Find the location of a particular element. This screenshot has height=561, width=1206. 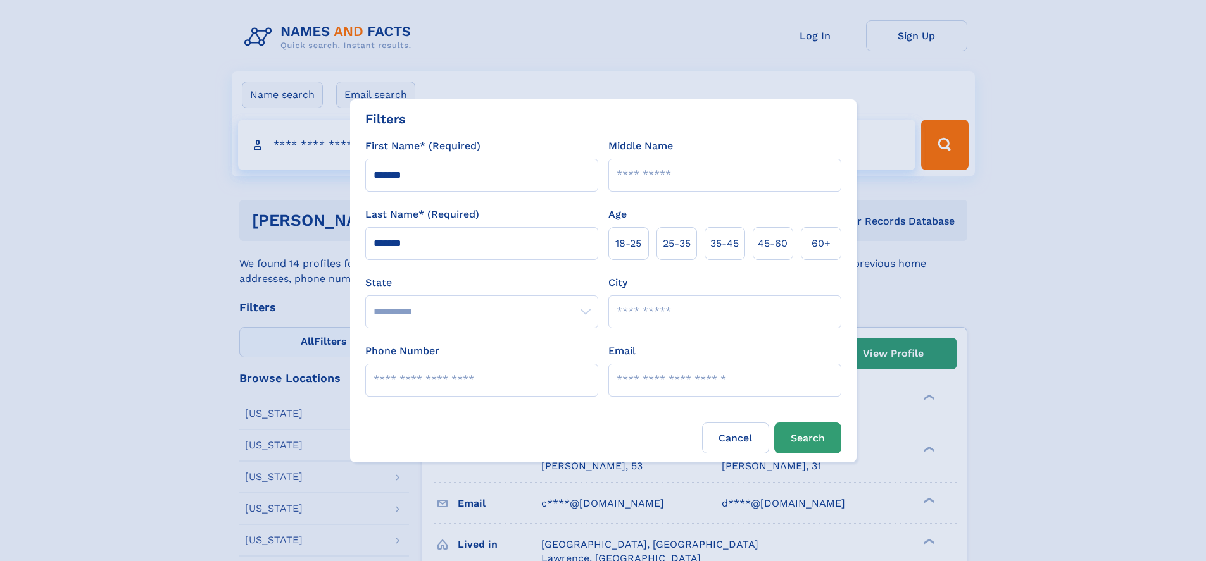

div: Filters is located at coordinates (385, 119).